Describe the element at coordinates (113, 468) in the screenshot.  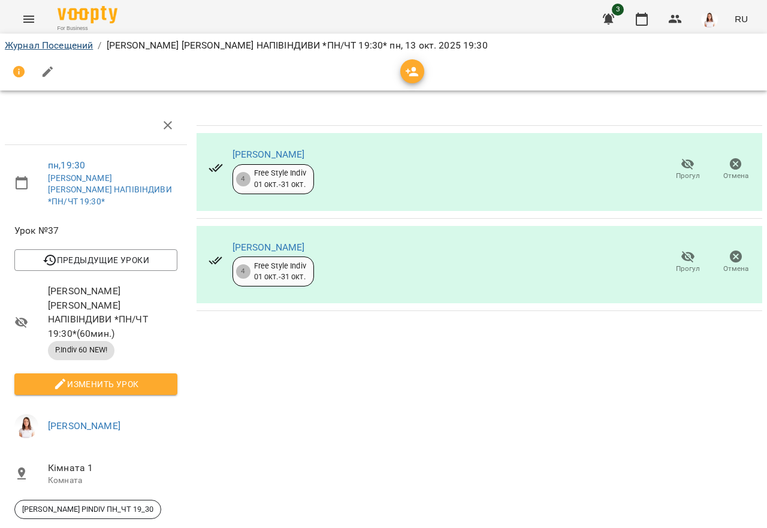
I see `span: Кімната 1` at that location.